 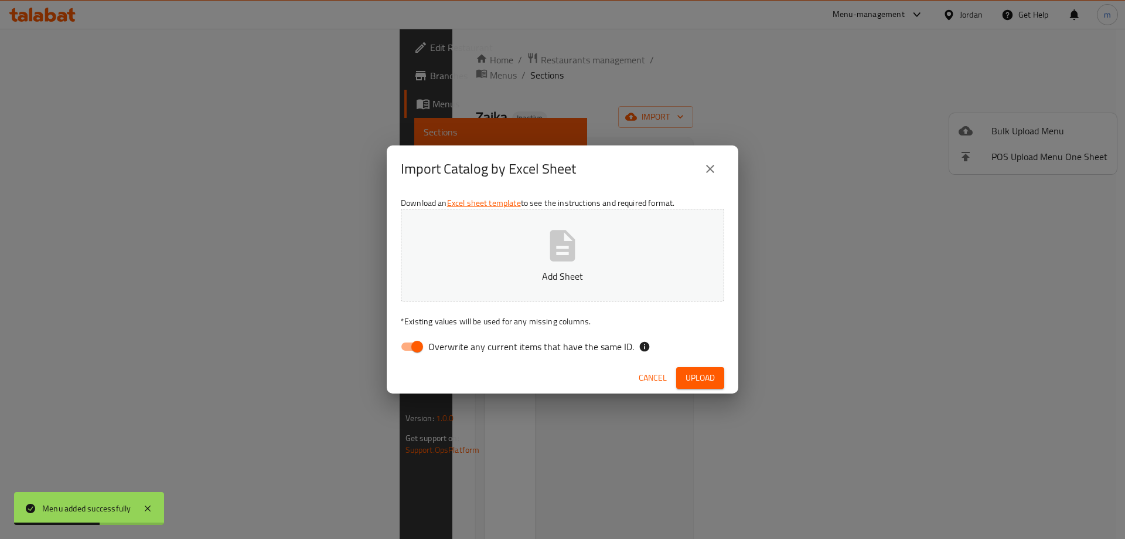 I want to click on button: Upload, so click(x=700, y=377).